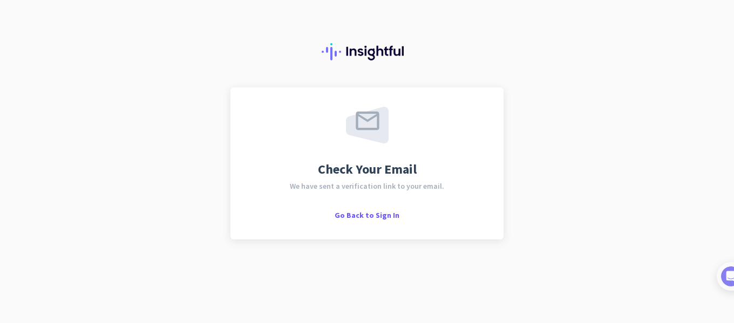  Describe the element at coordinates (367, 215) in the screenshot. I see `span: Go Back to Sign In` at that location.